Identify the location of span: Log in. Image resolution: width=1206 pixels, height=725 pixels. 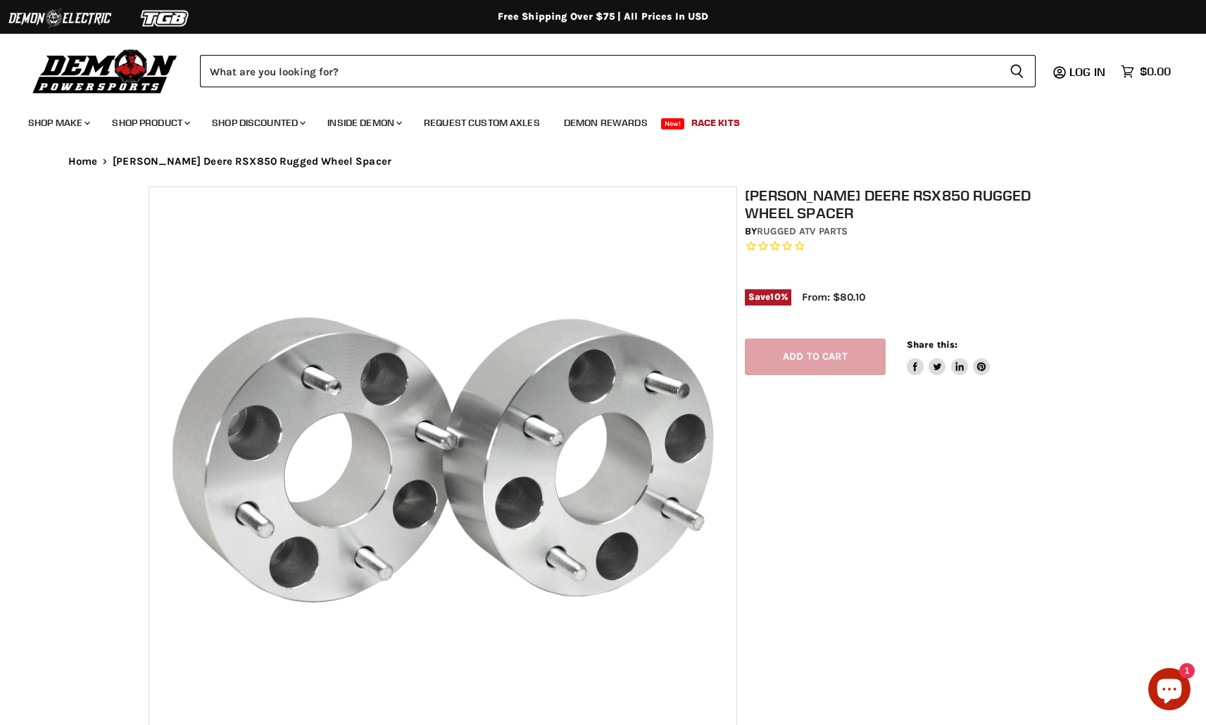
(1087, 72).